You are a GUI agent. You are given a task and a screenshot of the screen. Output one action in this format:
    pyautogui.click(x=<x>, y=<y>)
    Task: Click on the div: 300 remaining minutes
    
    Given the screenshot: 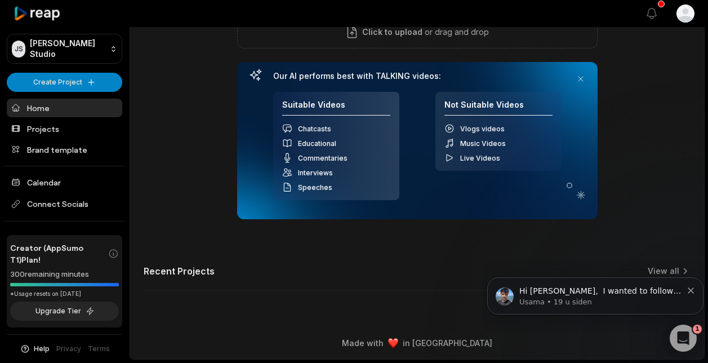 What is the action you would take?
    pyautogui.click(x=64, y=274)
    